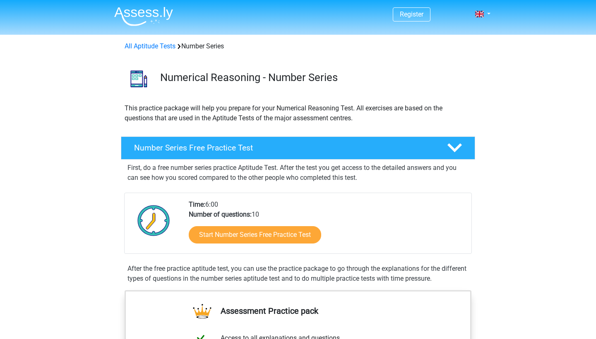 This screenshot has height=339, width=596. Describe the element at coordinates (139, 79) in the screenshot. I see `img: number series` at that location.